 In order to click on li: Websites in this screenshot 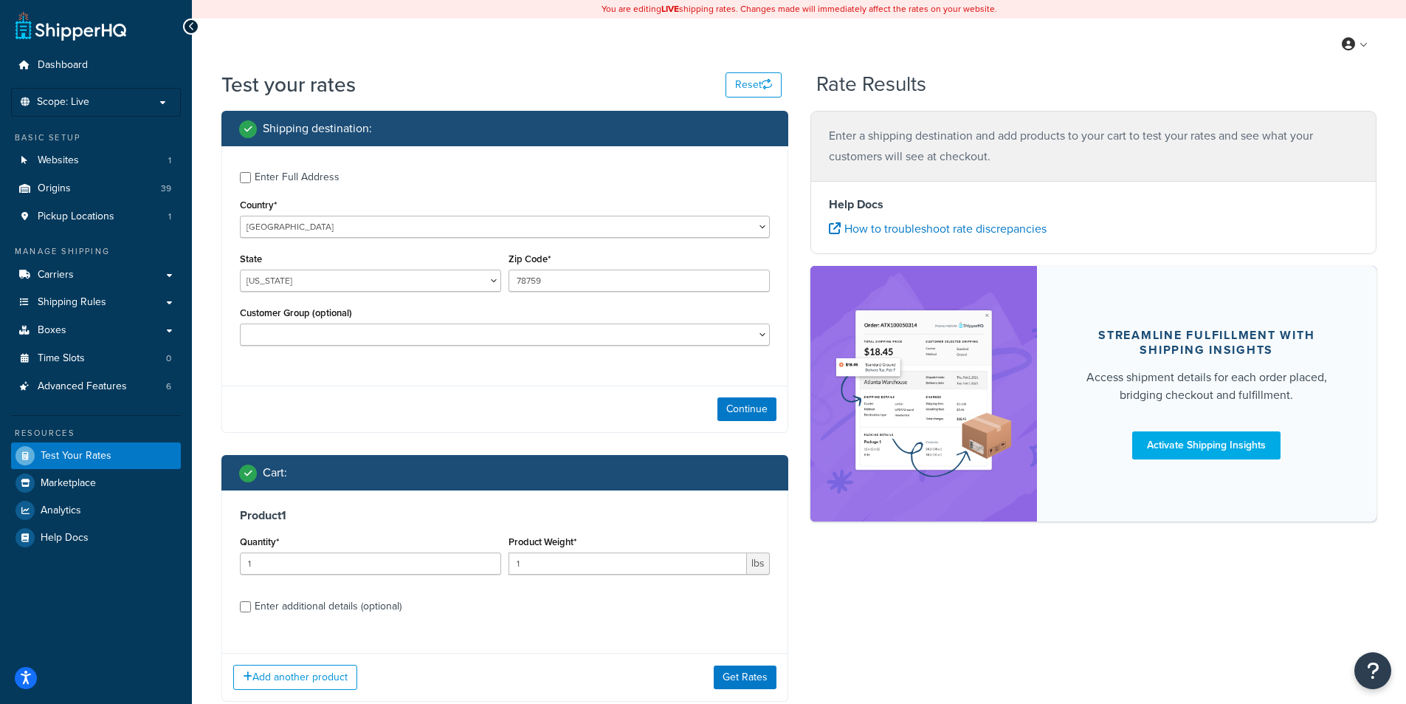, I will do `click(96, 160)`.